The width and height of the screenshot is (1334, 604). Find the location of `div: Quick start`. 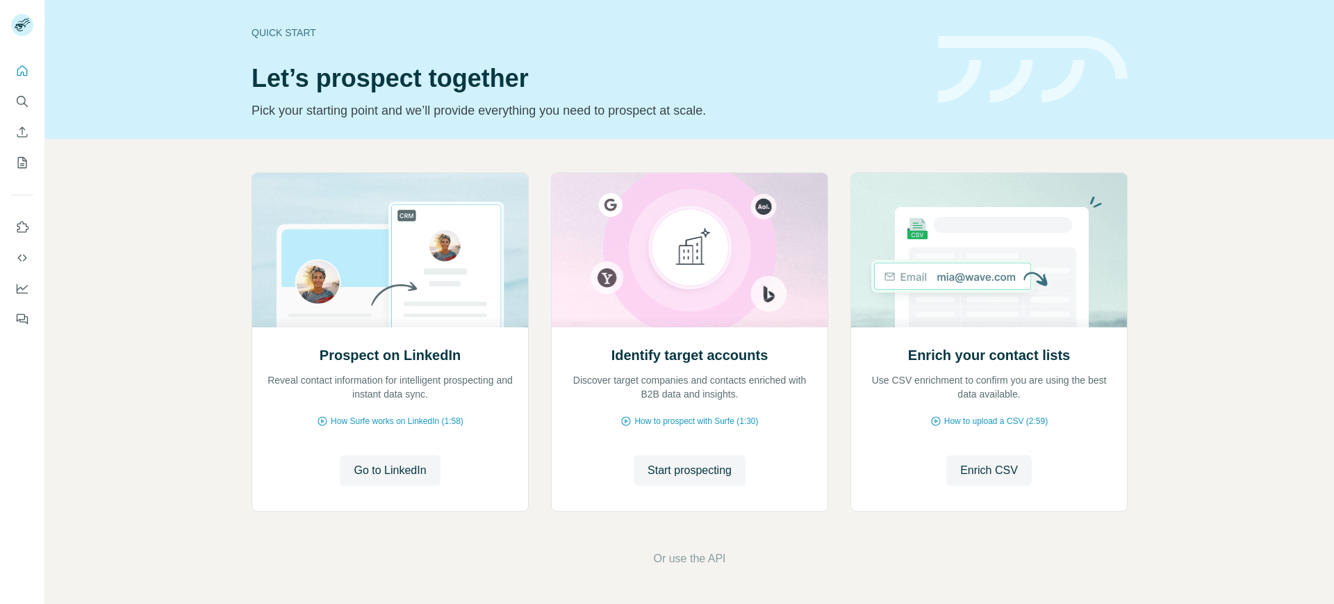

div: Quick start is located at coordinates (586, 33).